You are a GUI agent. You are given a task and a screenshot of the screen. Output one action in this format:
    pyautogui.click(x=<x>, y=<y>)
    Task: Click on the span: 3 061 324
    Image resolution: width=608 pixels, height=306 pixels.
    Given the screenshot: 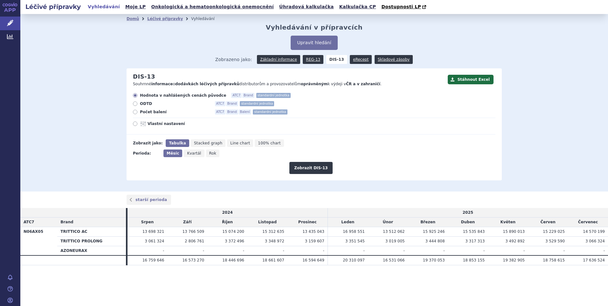 What is the action you would take?
    pyautogui.click(x=154, y=241)
    